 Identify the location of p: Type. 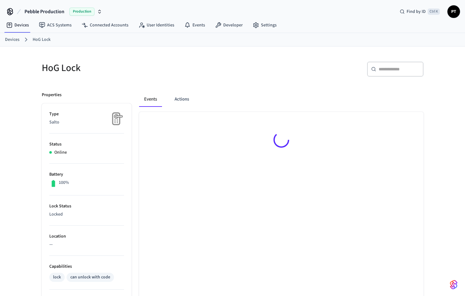
(87, 114).